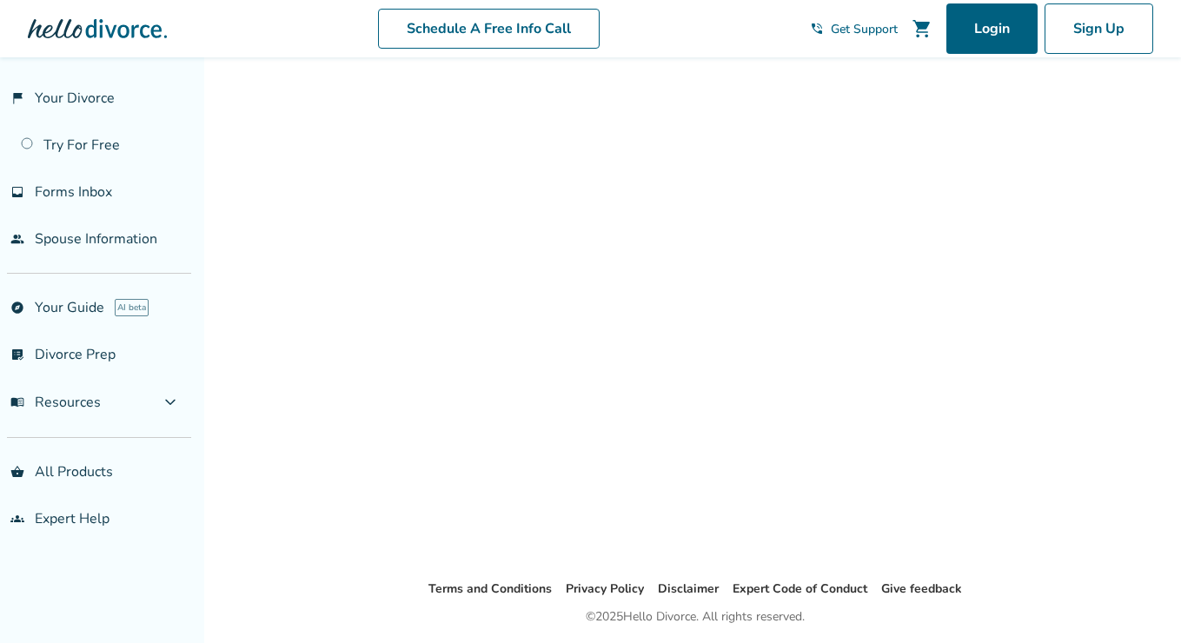  What do you see at coordinates (131, 308) in the screenshot?
I see `span: AI beta` at bounding box center [131, 308].